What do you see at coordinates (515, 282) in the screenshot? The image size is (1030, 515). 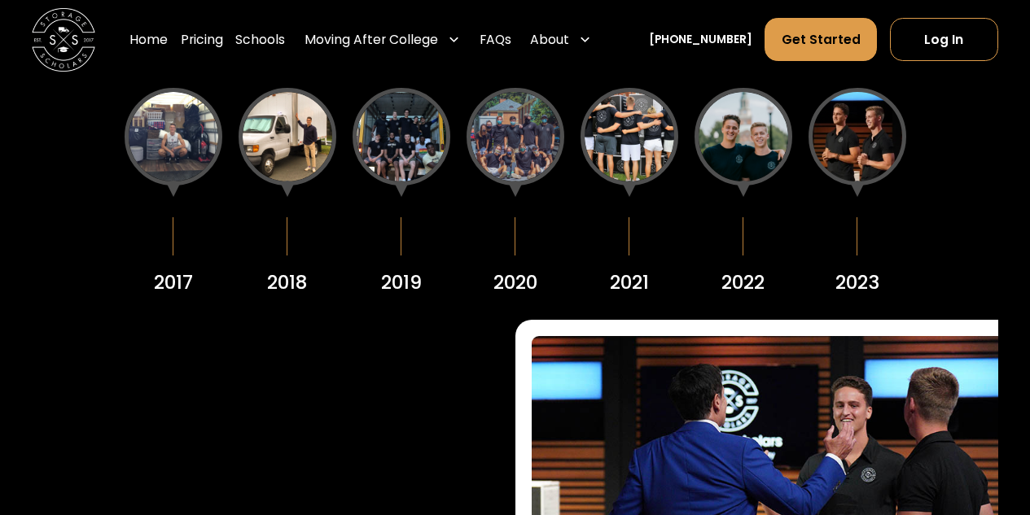 I see `div: 2020` at bounding box center [515, 282].